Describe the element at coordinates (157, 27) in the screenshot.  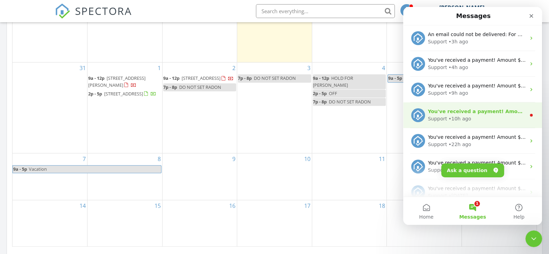
I see `span: An email could not be delivered: For more information, view Why emails don't get delivered (Suppo...` at that location.